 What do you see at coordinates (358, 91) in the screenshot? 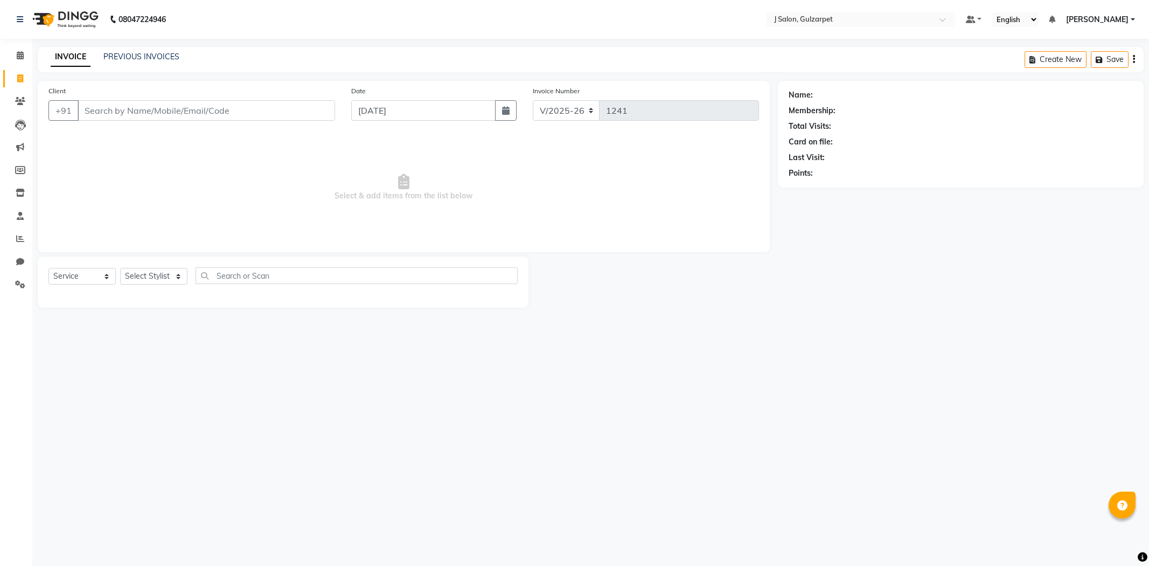
I see `label: Date` at bounding box center [358, 91].